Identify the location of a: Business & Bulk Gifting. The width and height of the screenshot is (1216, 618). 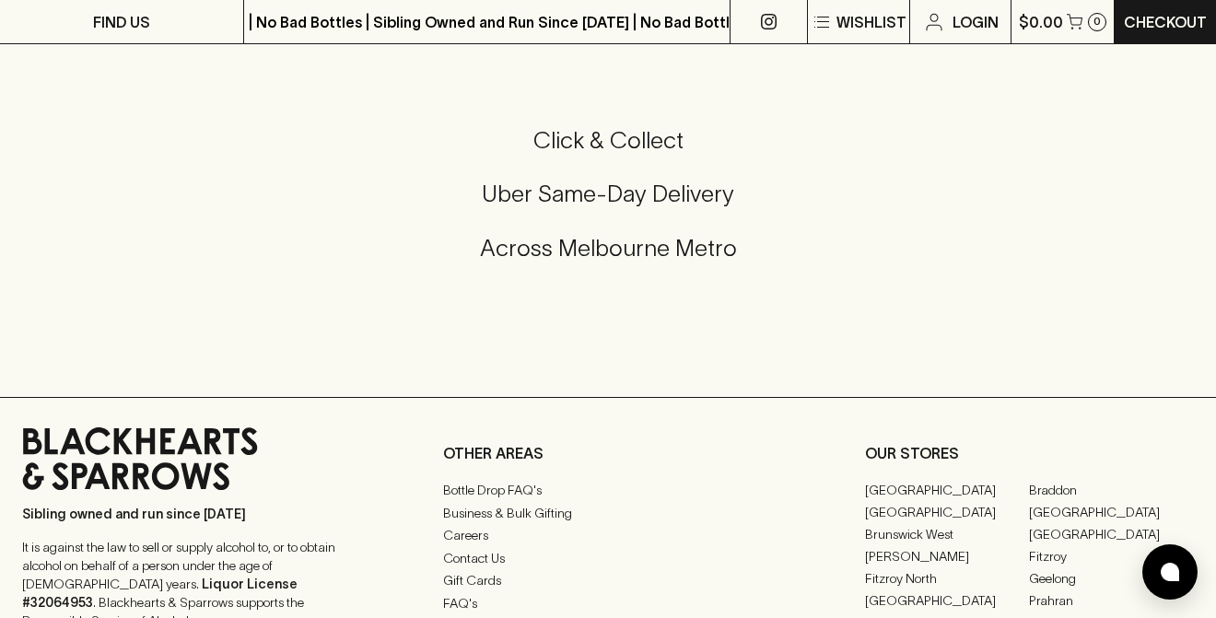
(607, 513).